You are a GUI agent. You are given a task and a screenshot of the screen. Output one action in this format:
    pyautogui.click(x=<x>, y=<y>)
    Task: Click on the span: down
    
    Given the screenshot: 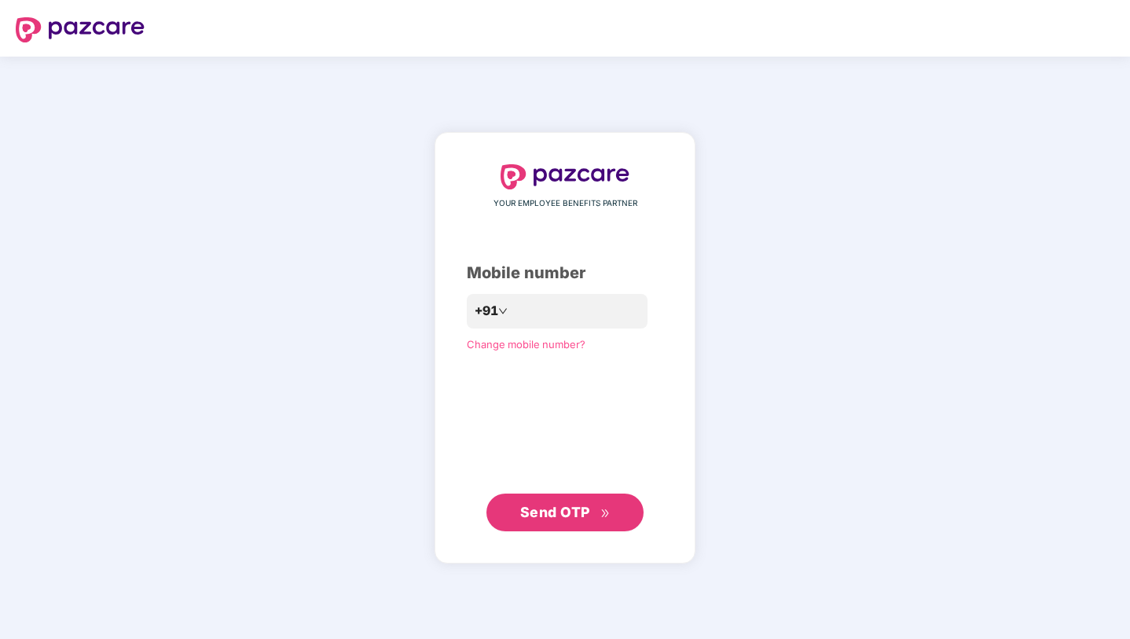 What is the action you would take?
    pyautogui.click(x=503, y=311)
    